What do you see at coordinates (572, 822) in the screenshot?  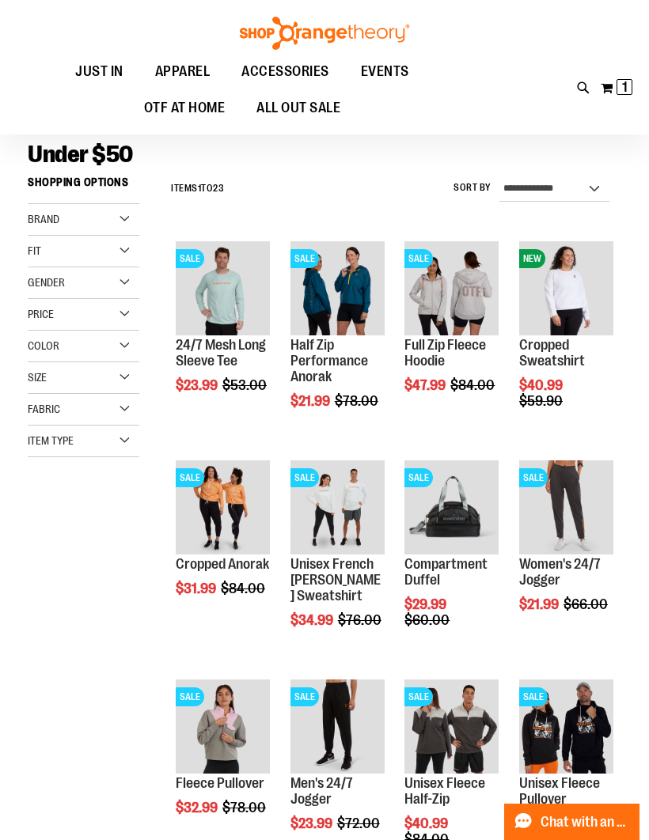 I see `button: Chat with an Expert` at bounding box center [572, 822].